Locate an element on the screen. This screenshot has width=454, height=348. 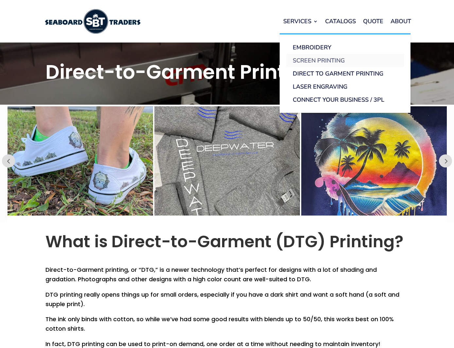
p: The ink only binds with cotton, so while we’ve had some good results with blends up to 50/50, thi... is located at coordinates (227, 327).